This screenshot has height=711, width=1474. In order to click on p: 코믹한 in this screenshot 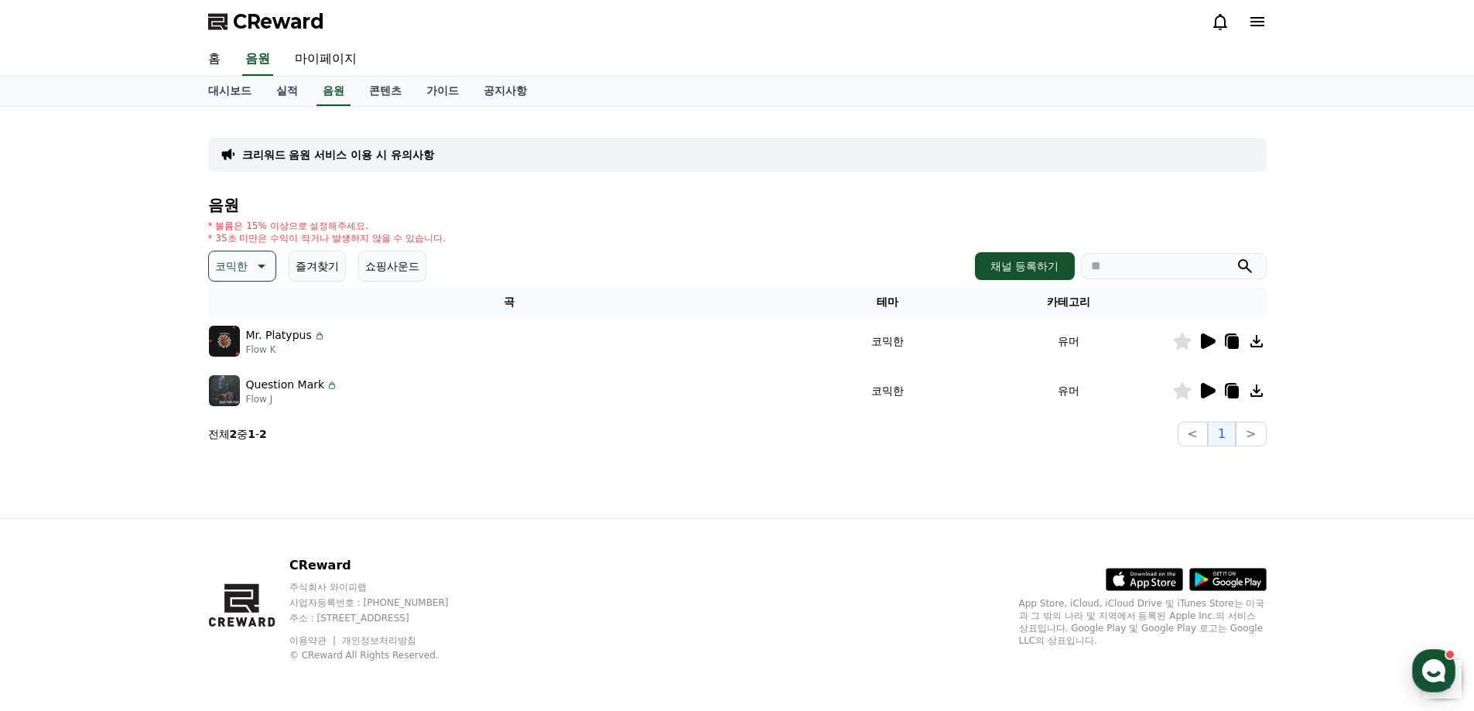, I will do `click(231, 266)`.